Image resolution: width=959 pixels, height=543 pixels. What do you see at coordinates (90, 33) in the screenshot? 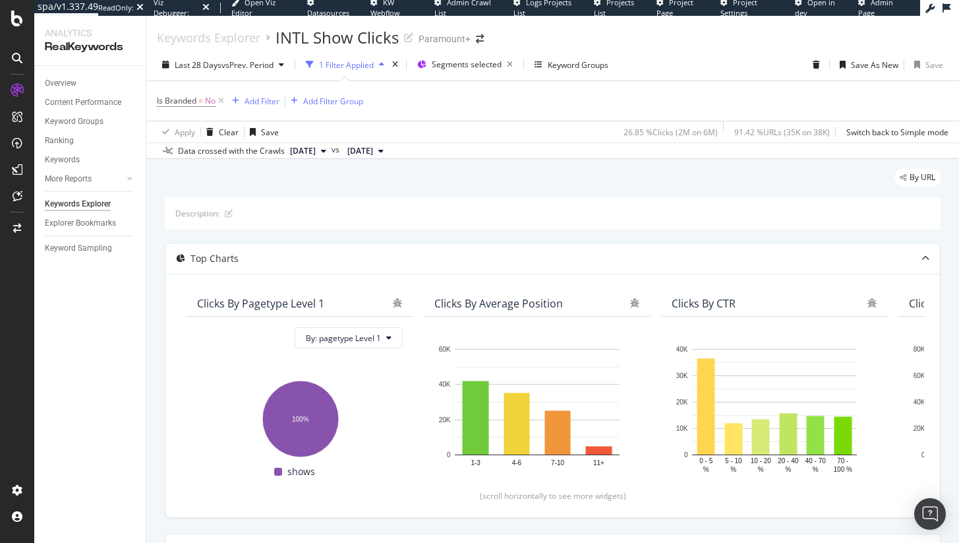
I see `div: Analytics` at bounding box center [90, 33].